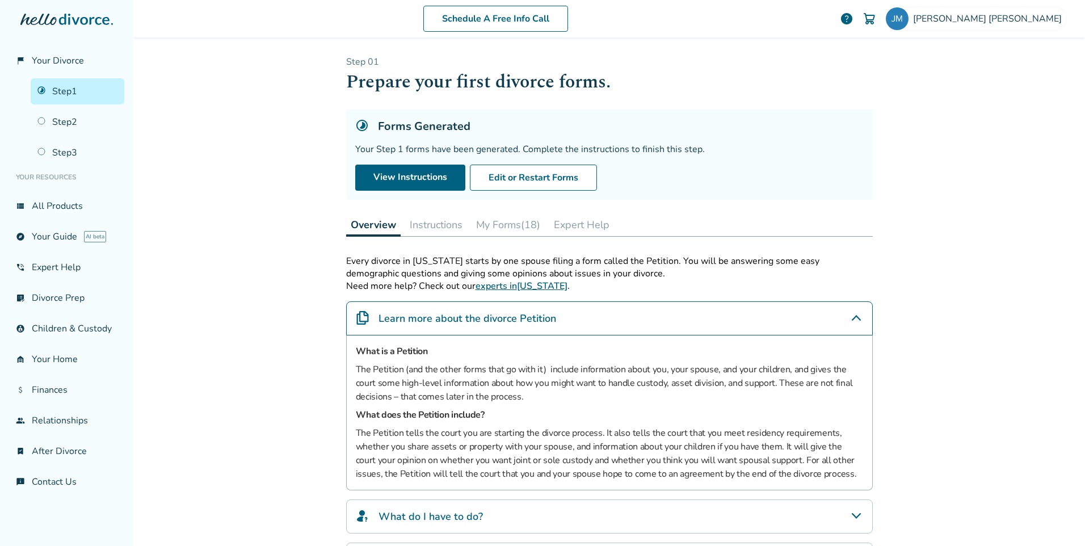 The image size is (1085, 546). I want to click on h4: Learn more about the divorce Petition, so click(467, 318).